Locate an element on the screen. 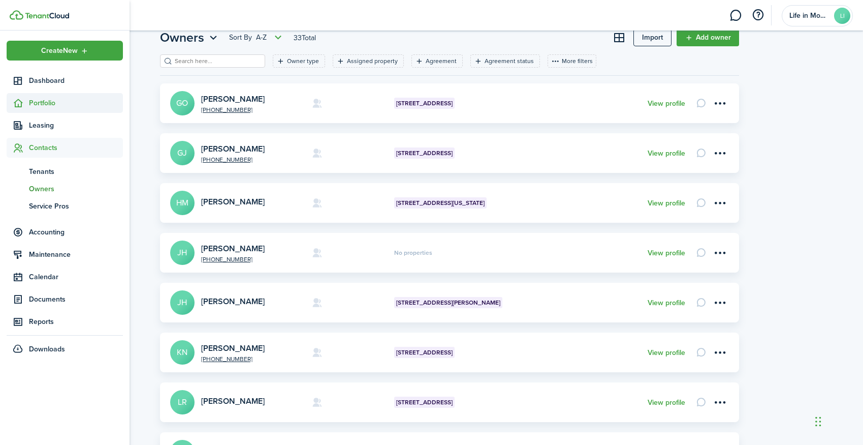  span: Service Pros is located at coordinates (76, 206).